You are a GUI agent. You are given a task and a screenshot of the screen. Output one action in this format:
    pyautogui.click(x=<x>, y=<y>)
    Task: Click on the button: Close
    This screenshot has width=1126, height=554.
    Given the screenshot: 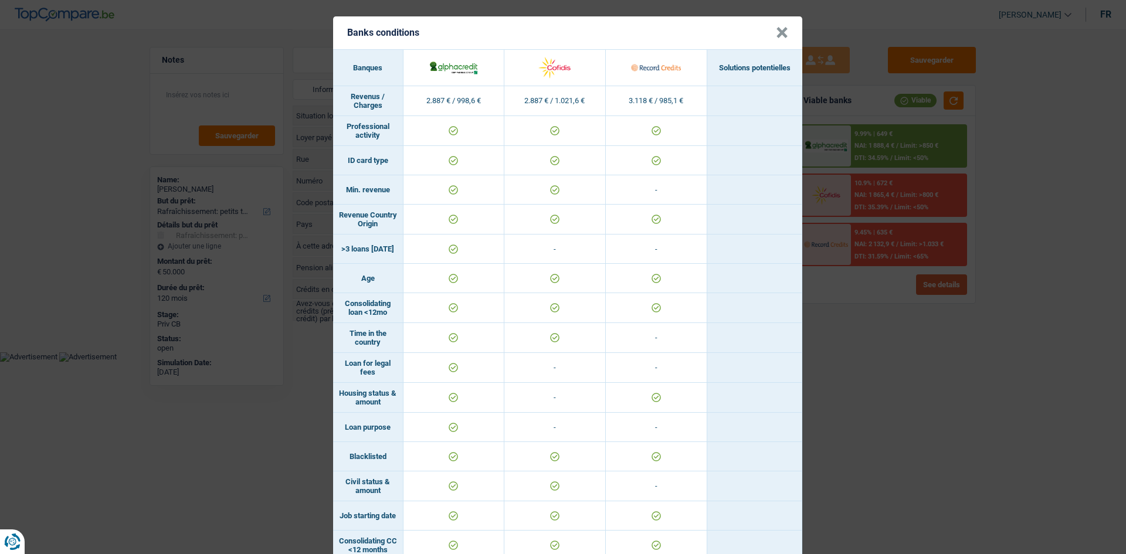 What is the action you would take?
    pyautogui.click(x=782, y=33)
    